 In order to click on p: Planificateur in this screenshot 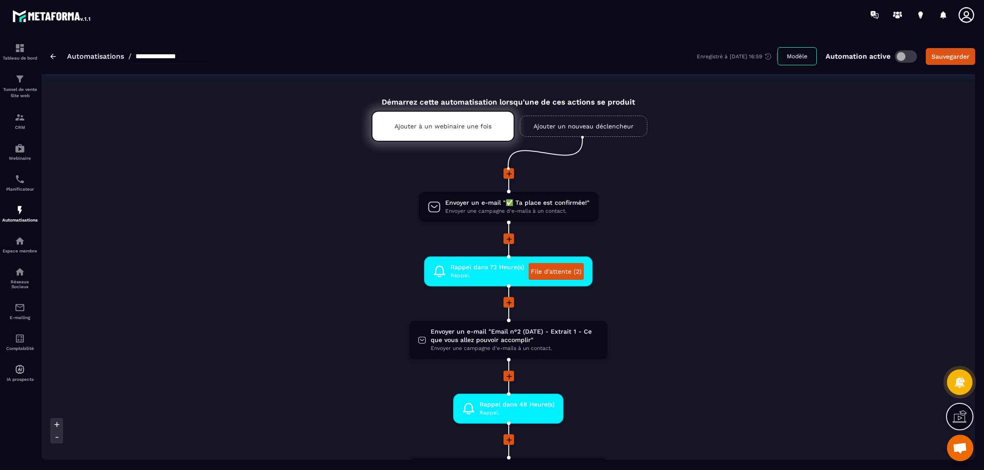, I will do `click(20, 189)`.